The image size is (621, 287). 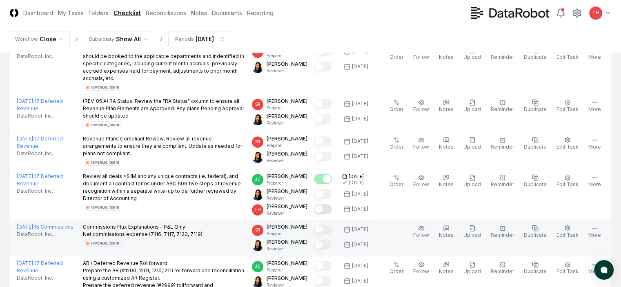 What do you see at coordinates (164, 109) in the screenshot?
I see `p: (REV-05.A) RA Status: Review the "RA Status" column to ensure all Revenue Plan Elements are Appro...` at bounding box center [164, 109].